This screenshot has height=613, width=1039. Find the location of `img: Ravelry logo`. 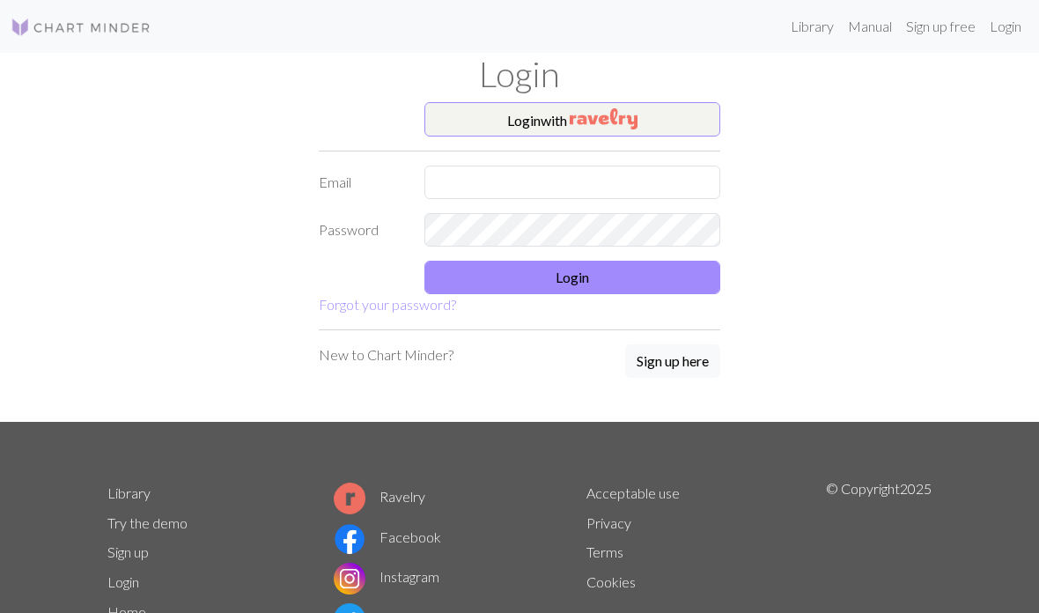

img: Ravelry logo is located at coordinates (349, 498).